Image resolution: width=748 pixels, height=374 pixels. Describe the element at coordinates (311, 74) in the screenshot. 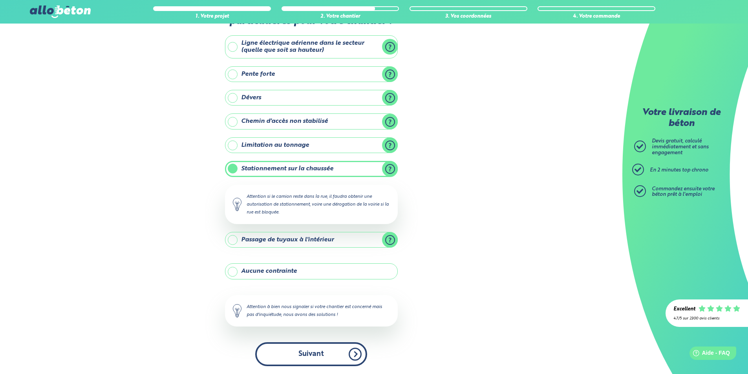

I see `label: Pente forte` at that location.